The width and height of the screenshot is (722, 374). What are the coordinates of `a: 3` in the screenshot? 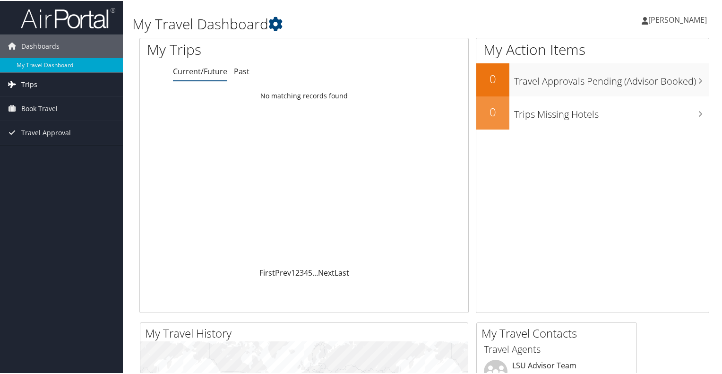 It's located at (301, 272).